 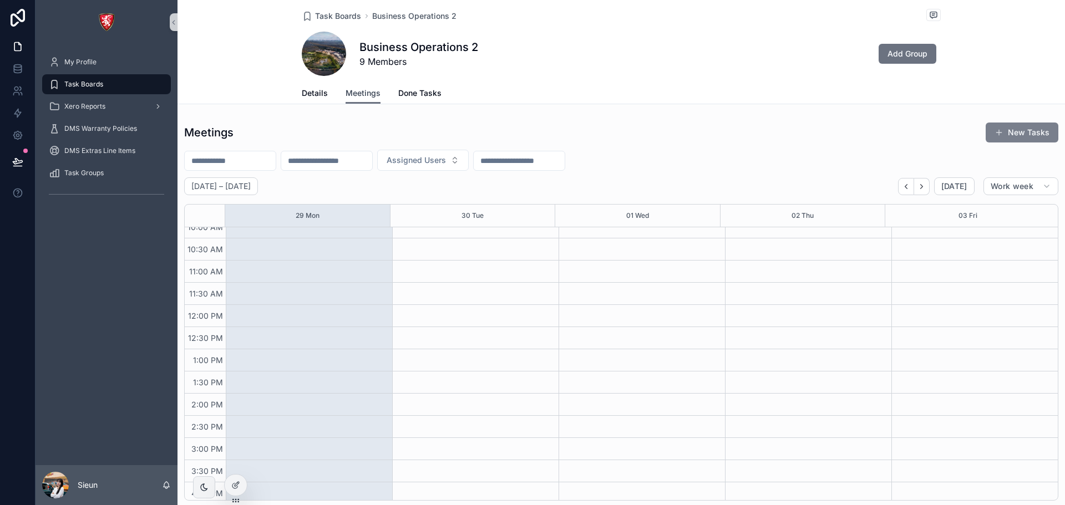 What do you see at coordinates (1012, 186) in the screenshot?
I see `span: Work week` at bounding box center [1012, 186].